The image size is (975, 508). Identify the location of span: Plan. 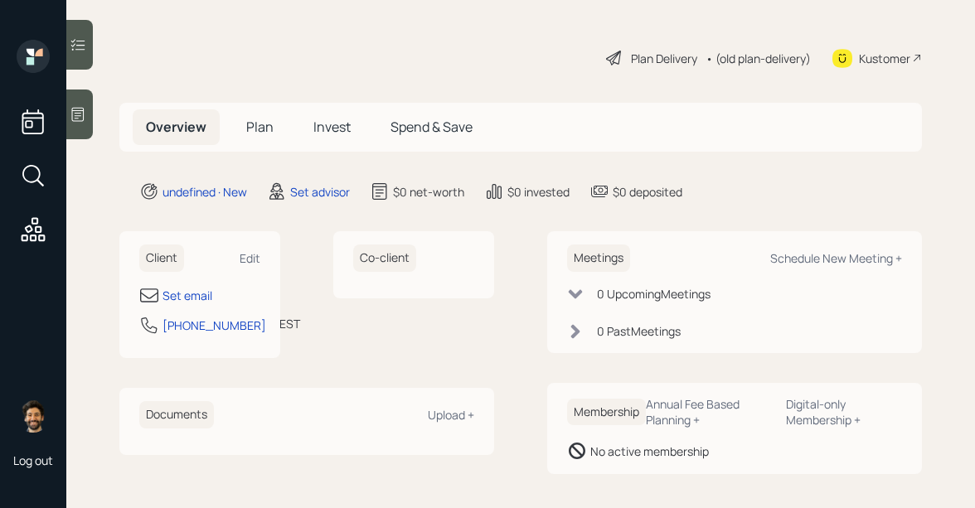
(260, 127).